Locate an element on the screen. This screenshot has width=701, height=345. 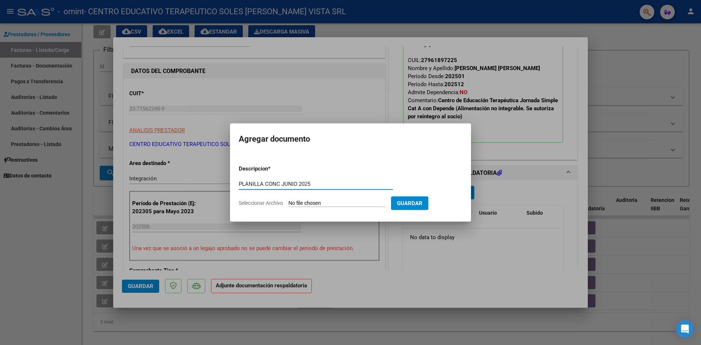
span: Guardar is located at coordinates (410, 203).